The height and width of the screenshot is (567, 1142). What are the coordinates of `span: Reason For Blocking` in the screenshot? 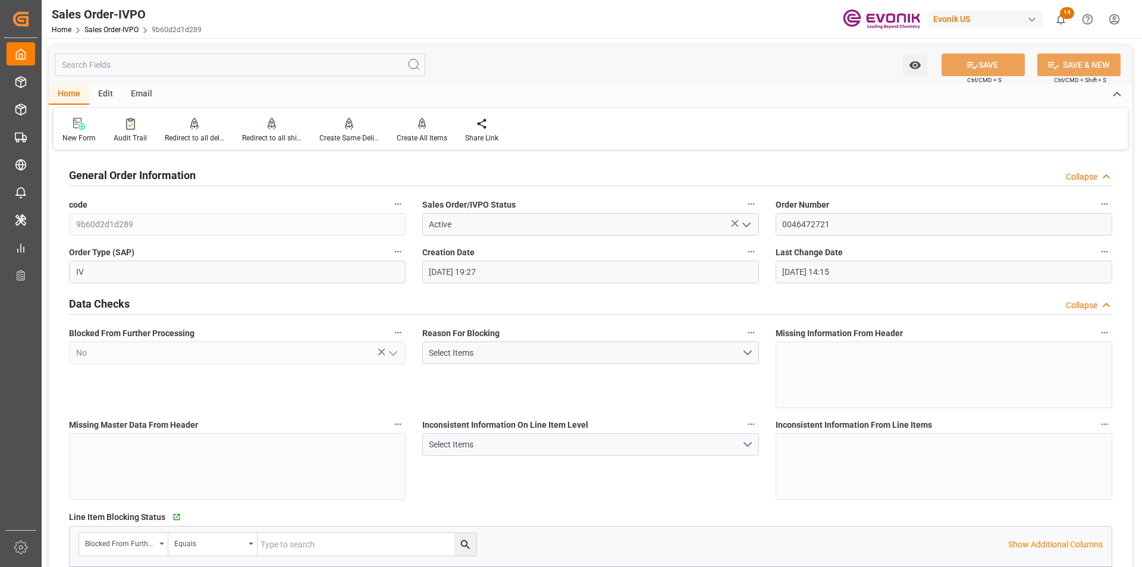 It's located at (461, 333).